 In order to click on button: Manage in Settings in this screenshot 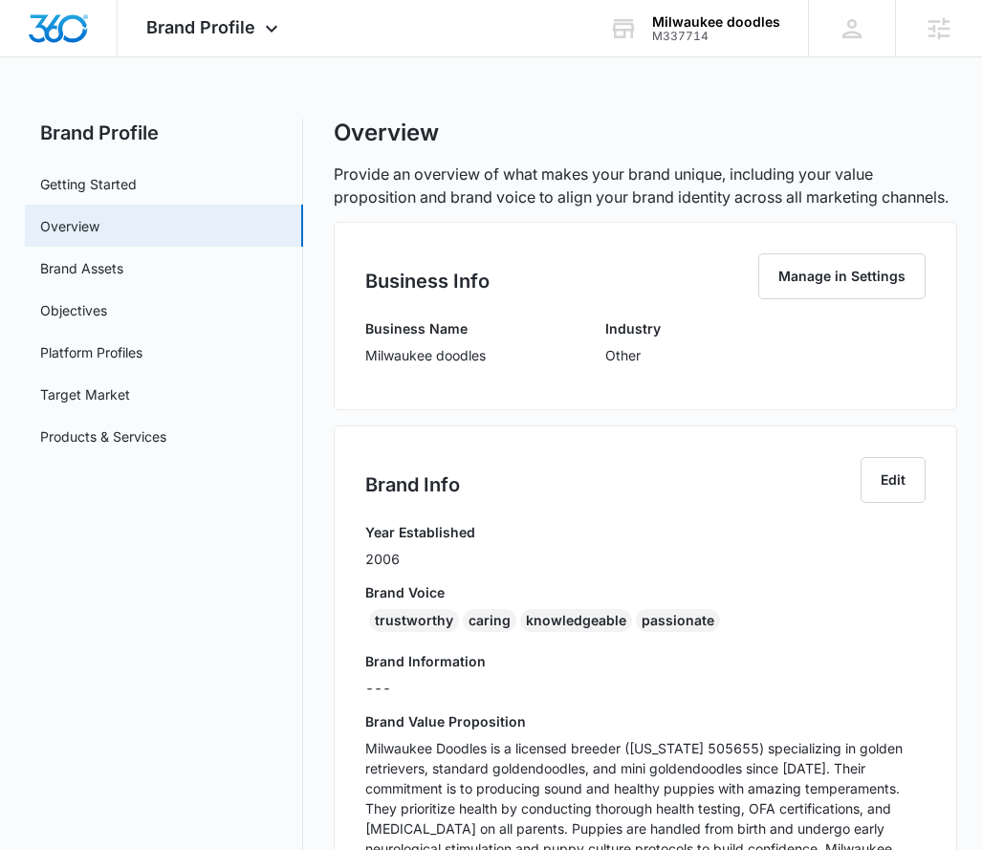, I will do `click(842, 276)`.